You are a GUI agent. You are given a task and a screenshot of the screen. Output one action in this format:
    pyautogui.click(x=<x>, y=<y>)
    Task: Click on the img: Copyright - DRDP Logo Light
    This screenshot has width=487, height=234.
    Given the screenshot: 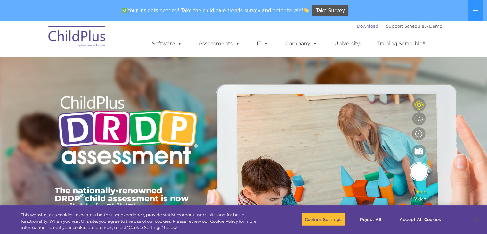 What is the action you would take?
    pyautogui.click(x=127, y=131)
    